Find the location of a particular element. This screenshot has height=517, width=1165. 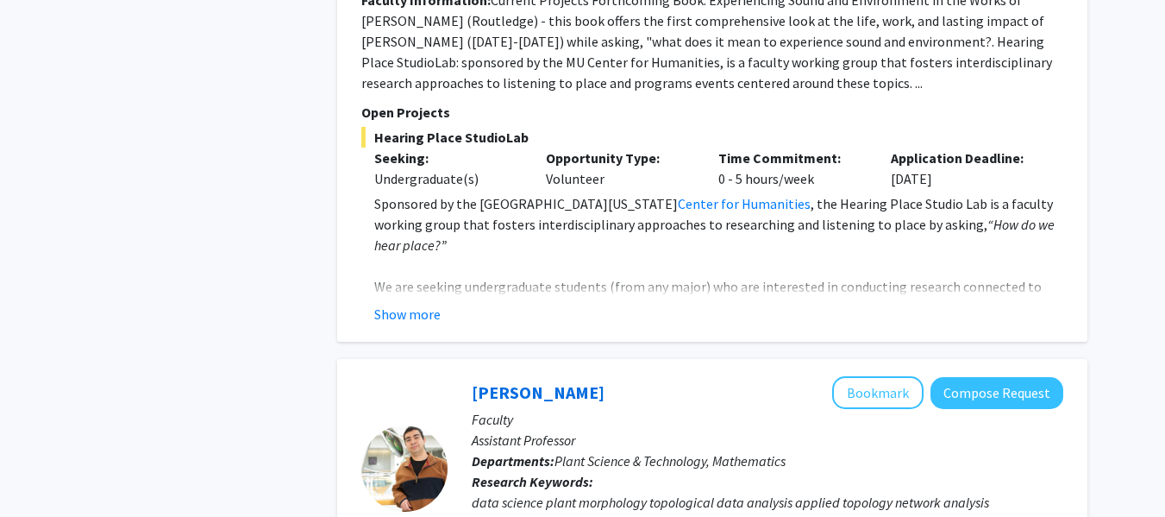

button: Compose Request to Erik Amézquita is located at coordinates (997, 392).